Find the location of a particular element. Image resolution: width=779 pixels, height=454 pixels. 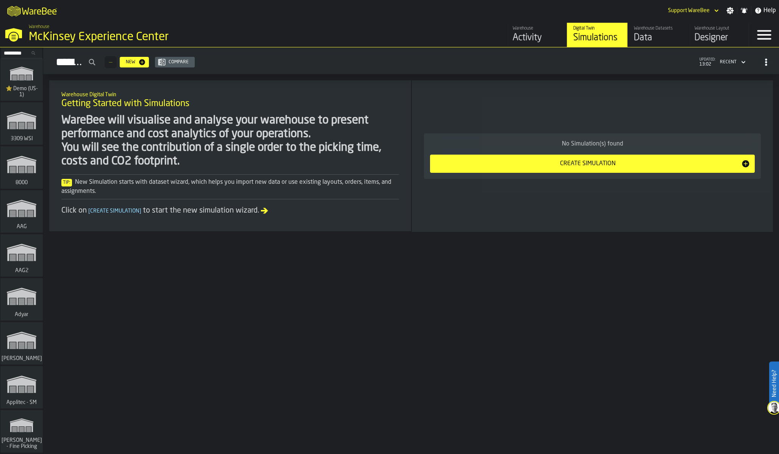

span: Getting Started with Simulations is located at coordinates (125, 104).